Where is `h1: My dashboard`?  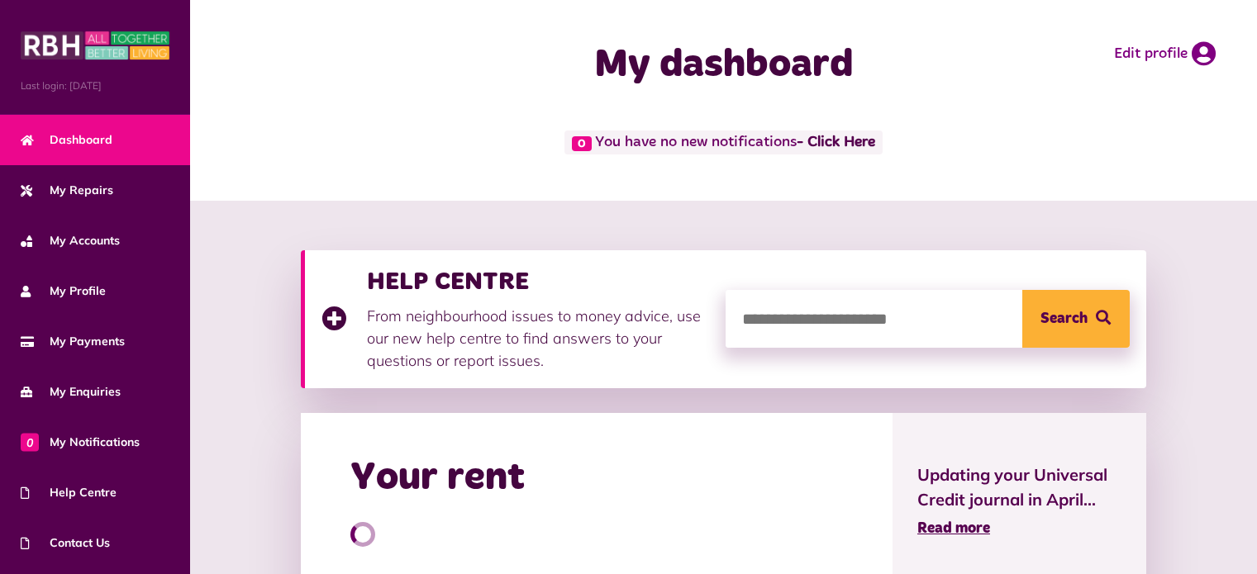
h1: My dashboard is located at coordinates (724, 65).